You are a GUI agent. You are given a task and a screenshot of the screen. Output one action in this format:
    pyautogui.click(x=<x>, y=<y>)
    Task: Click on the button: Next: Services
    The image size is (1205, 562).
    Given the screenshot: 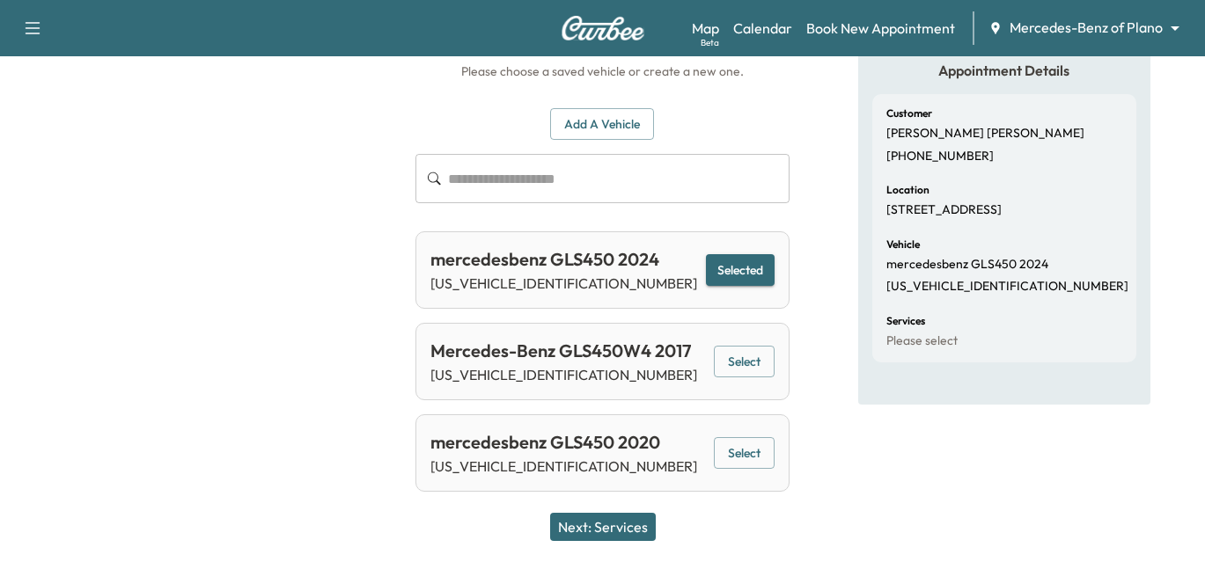 What is the action you would take?
    pyautogui.click(x=603, y=527)
    